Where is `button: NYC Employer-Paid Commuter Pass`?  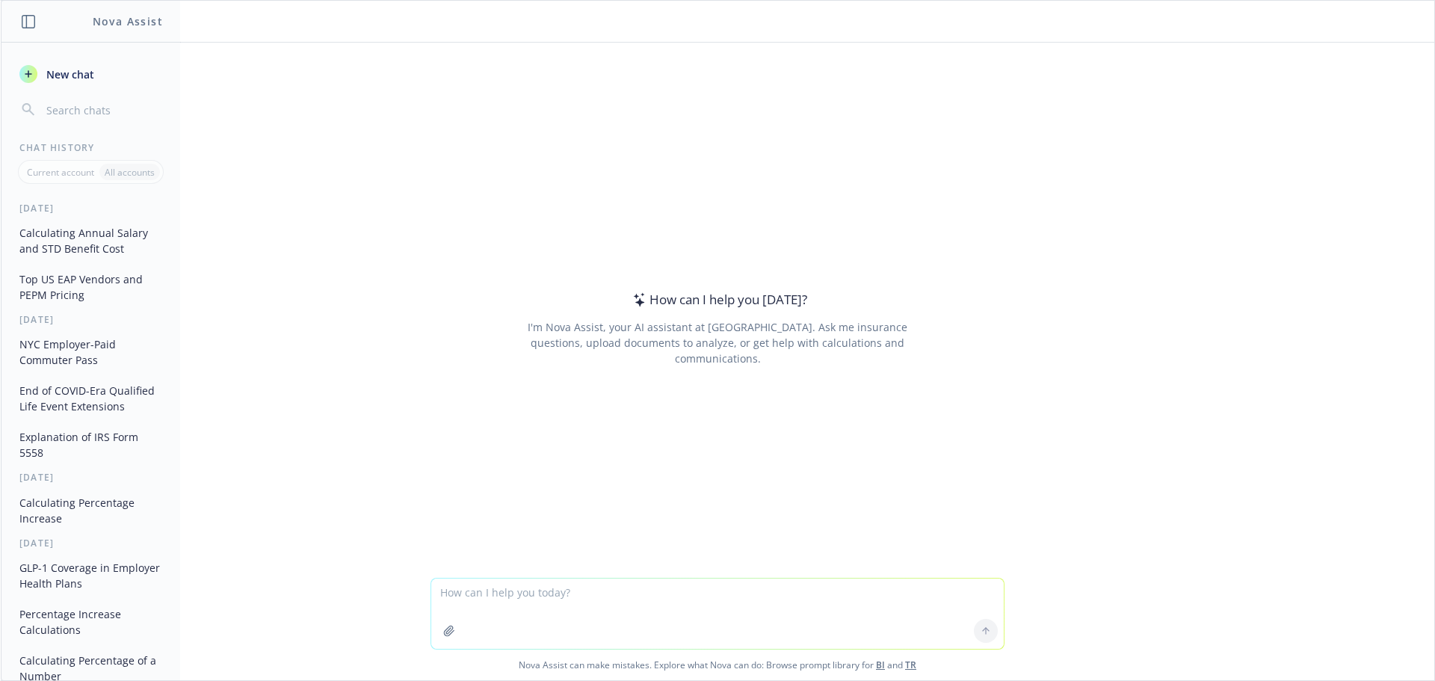 button: NYC Employer-Paid Commuter Pass is located at coordinates (90, 352).